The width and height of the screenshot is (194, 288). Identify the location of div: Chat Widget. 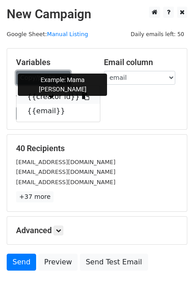
(171, 266).